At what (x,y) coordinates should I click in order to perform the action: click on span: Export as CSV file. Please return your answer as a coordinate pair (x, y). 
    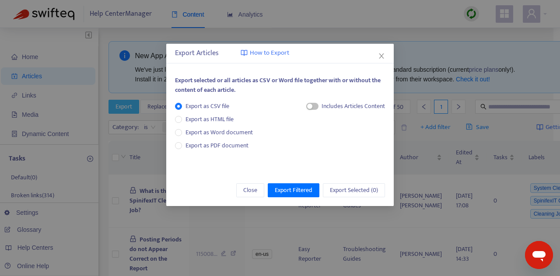
    Looking at the image, I should click on (207, 106).